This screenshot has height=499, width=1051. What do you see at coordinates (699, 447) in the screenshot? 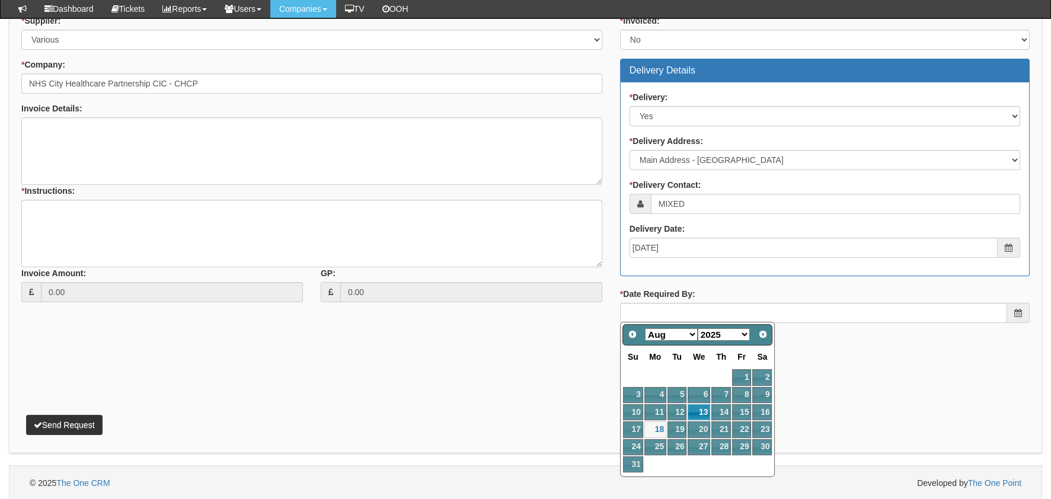
I see `a: 27` at bounding box center [699, 447].